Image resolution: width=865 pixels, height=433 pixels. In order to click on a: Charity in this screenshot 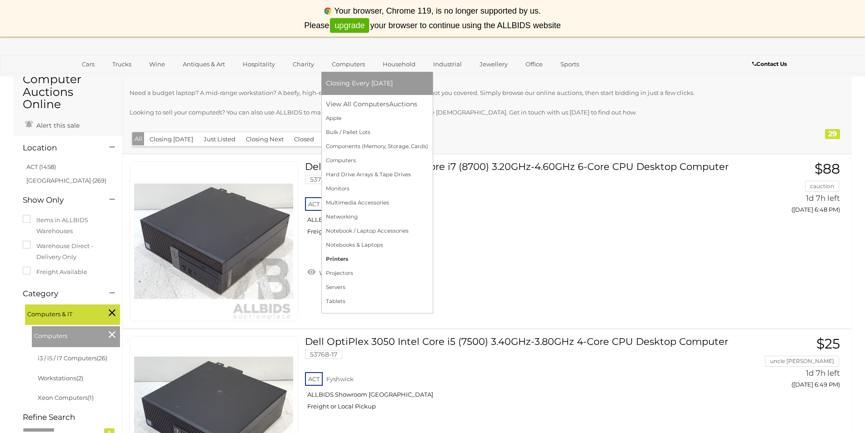, I will do `click(303, 64)`.